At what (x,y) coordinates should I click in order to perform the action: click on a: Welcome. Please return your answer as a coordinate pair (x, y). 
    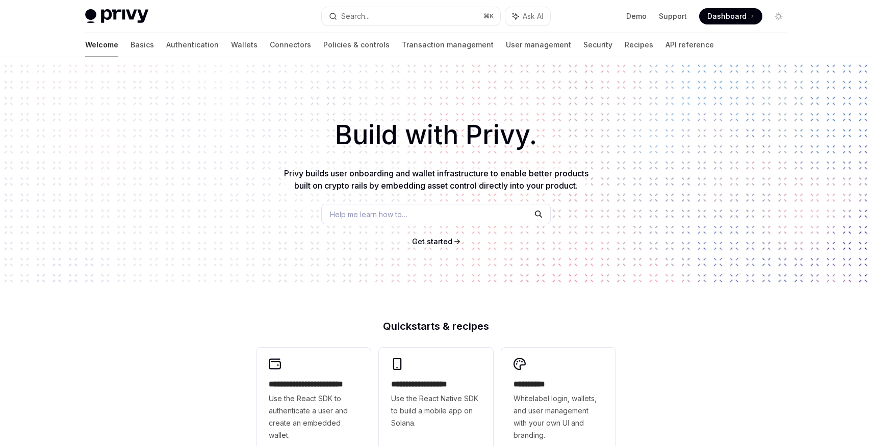
    Looking at the image, I should click on (101, 45).